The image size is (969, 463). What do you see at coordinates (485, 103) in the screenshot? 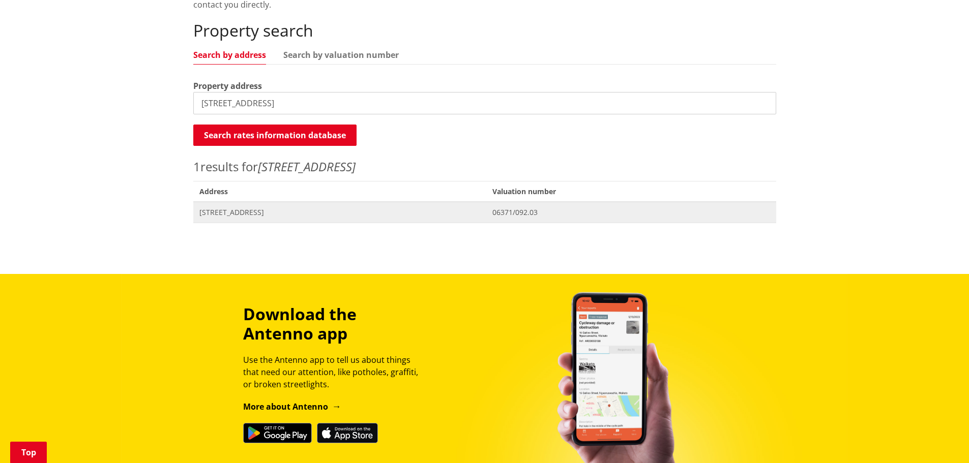
I see `input: e.g. Duke Street NGARUAWAHIA` at bounding box center [485, 103].